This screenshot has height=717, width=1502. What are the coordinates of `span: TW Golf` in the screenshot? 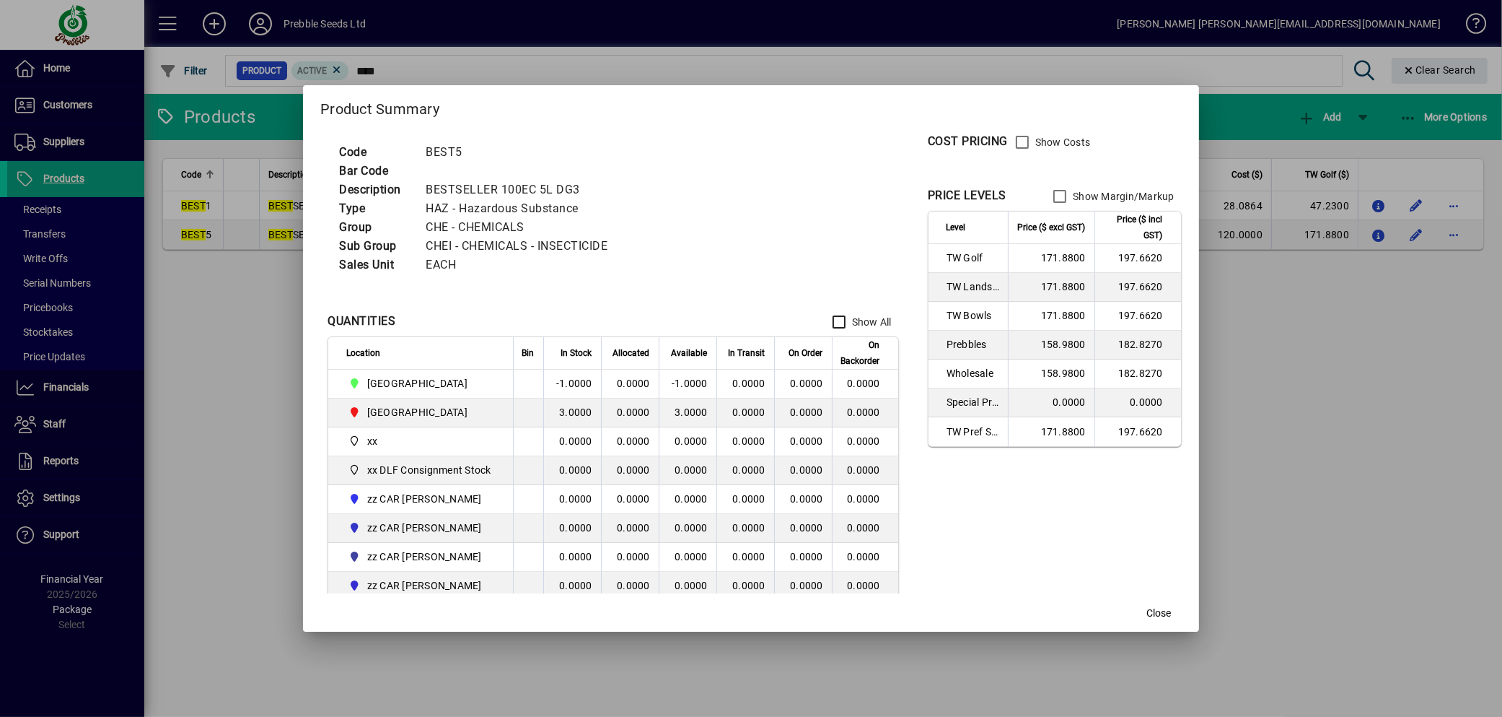 It's located at (973, 258).